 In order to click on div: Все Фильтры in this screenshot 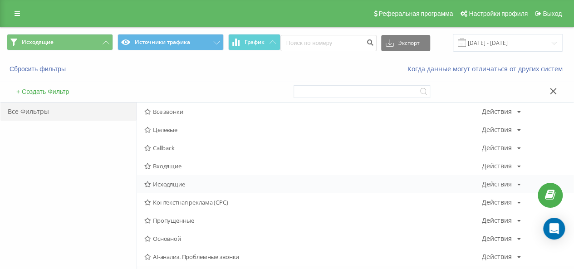, I will do `click(69, 112)`.